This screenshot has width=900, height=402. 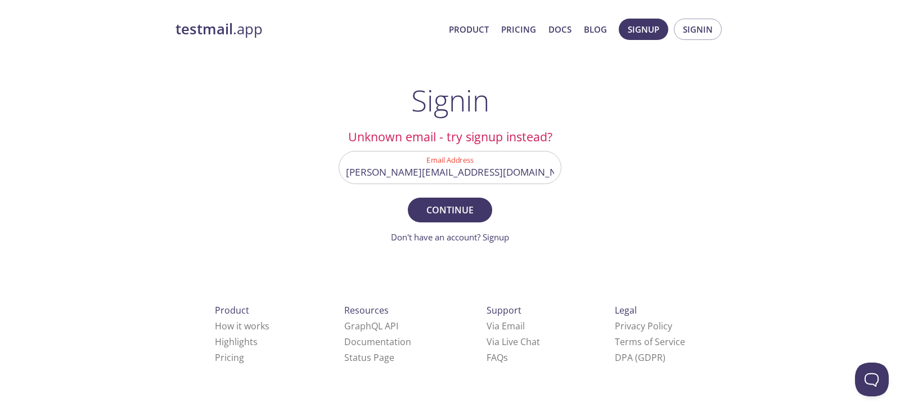 I want to click on a: How it works, so click(x=242, y=326).